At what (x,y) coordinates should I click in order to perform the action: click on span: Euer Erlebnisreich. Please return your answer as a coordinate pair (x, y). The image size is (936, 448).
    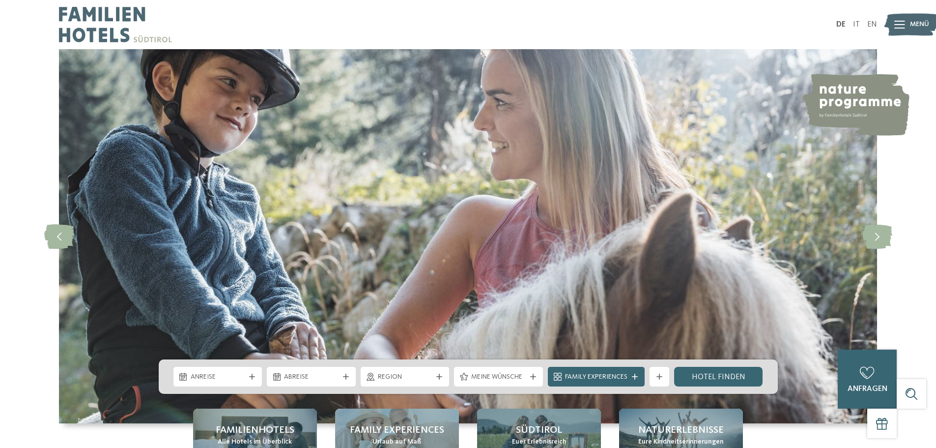
    Looking at the image, I should click on (539, 442).